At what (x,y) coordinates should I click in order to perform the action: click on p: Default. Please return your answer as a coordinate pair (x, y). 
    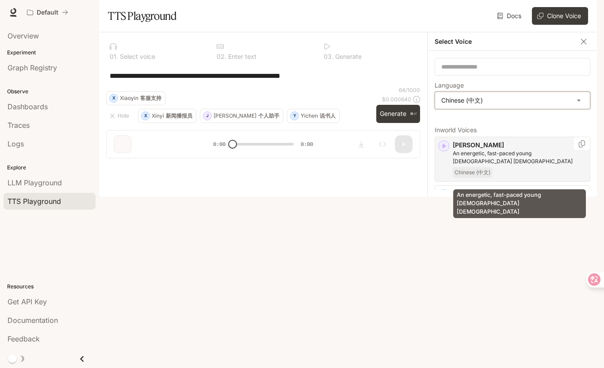
    Looking at the image, I should click on (47, 12).